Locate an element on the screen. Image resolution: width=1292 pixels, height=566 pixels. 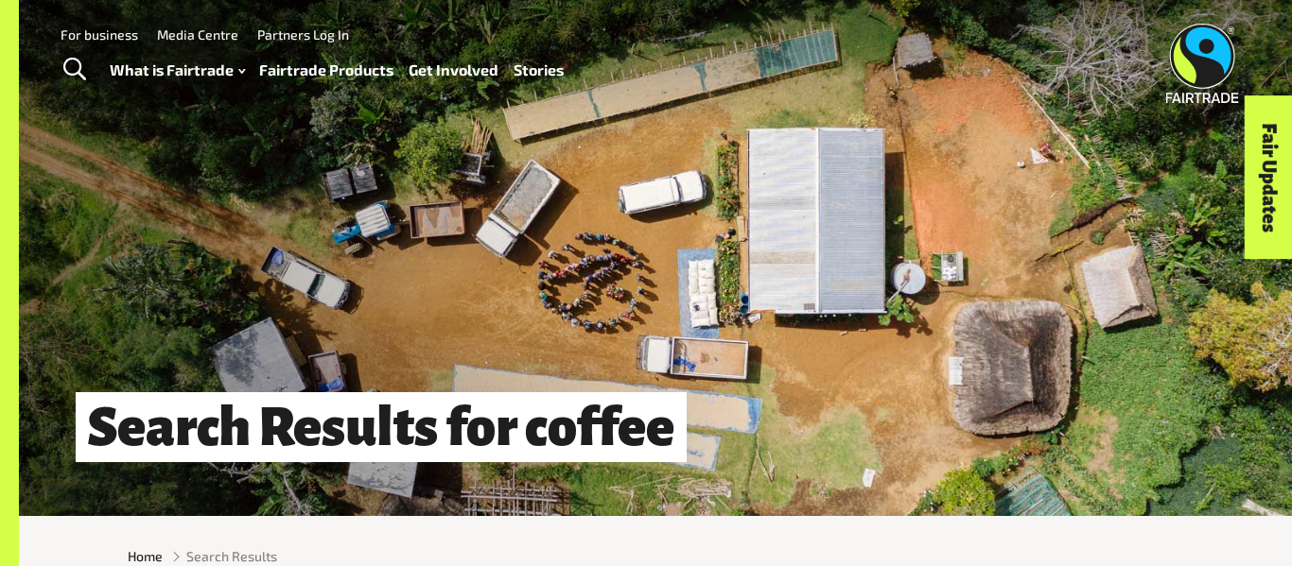
a: Home is located at coordinates (145, 556).